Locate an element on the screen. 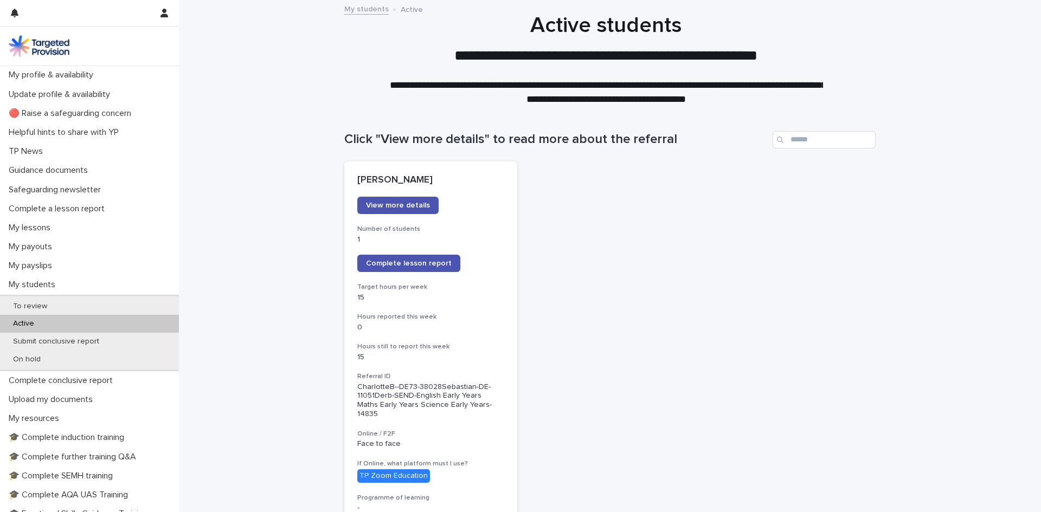  p: Complete a lesson report is located at coordinates (59, 209).